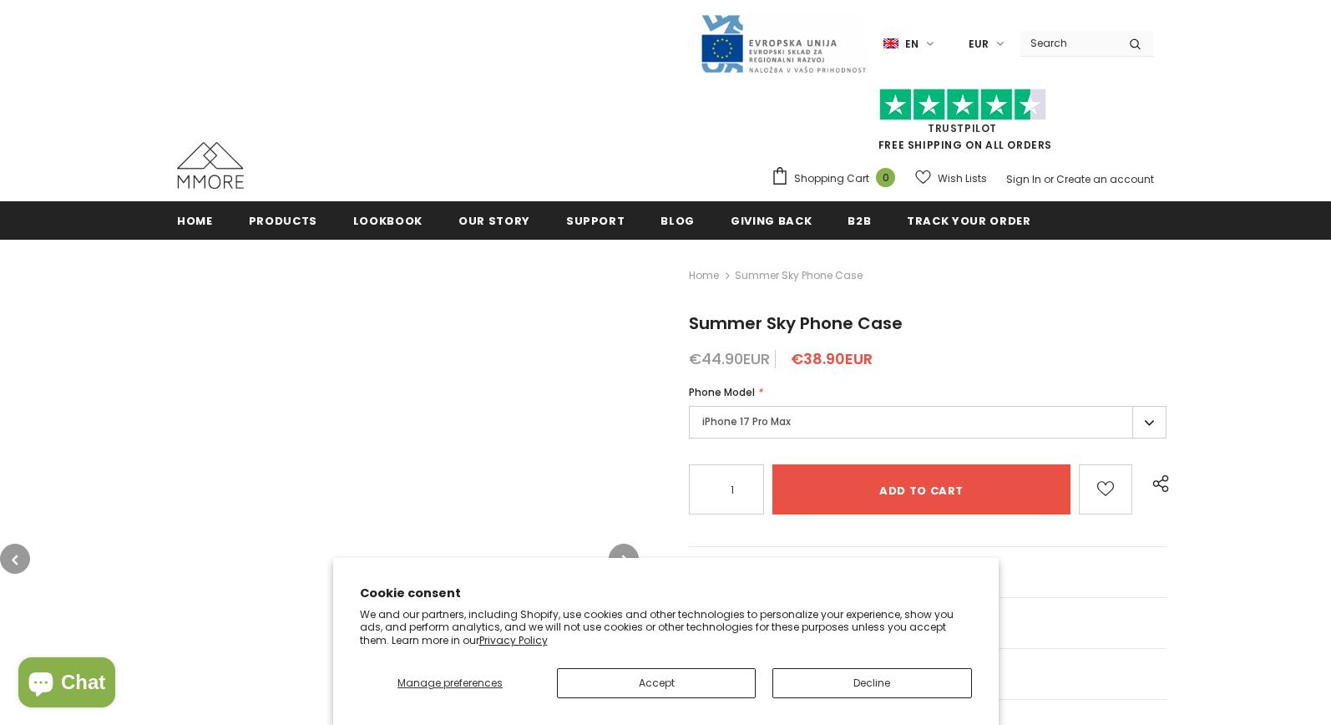 This screenshot has width=1331, height=725. What do you see at coordinates (665, 627) in the screenshot?
I see `p: We and our partners, including Shopify, use cookies and other technologies to personalize your ex...` at bounding box center [665, 627].